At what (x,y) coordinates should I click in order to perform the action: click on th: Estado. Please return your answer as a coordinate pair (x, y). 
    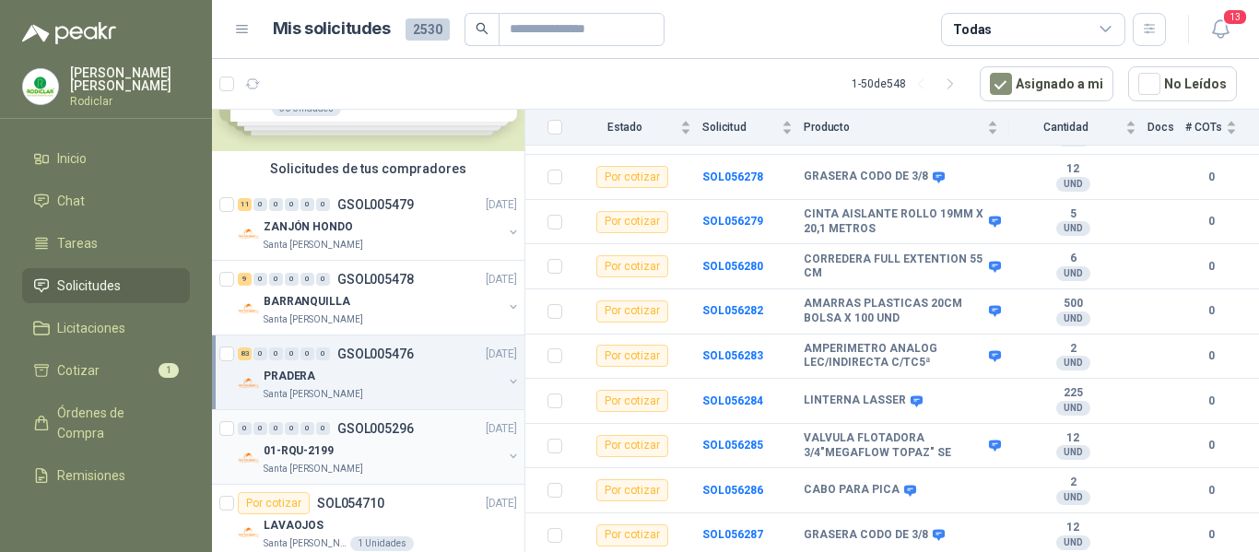
    Looking at the image, I should click on (638, 127).